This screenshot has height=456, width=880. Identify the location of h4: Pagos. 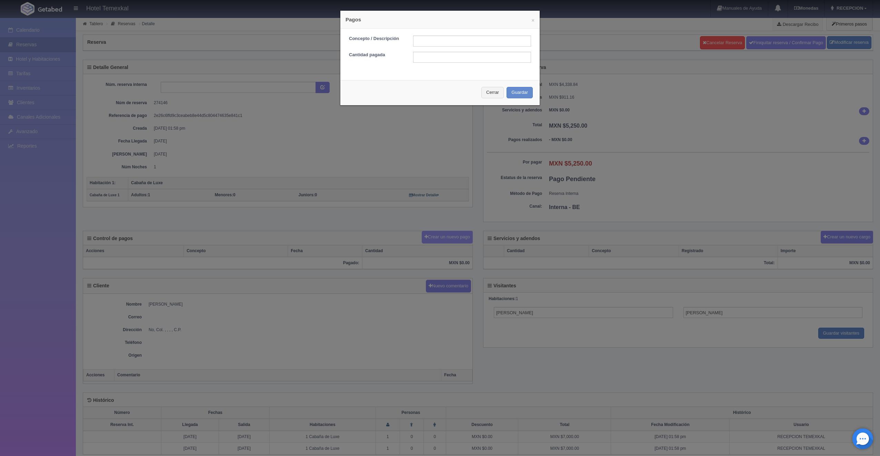
(440, 19).